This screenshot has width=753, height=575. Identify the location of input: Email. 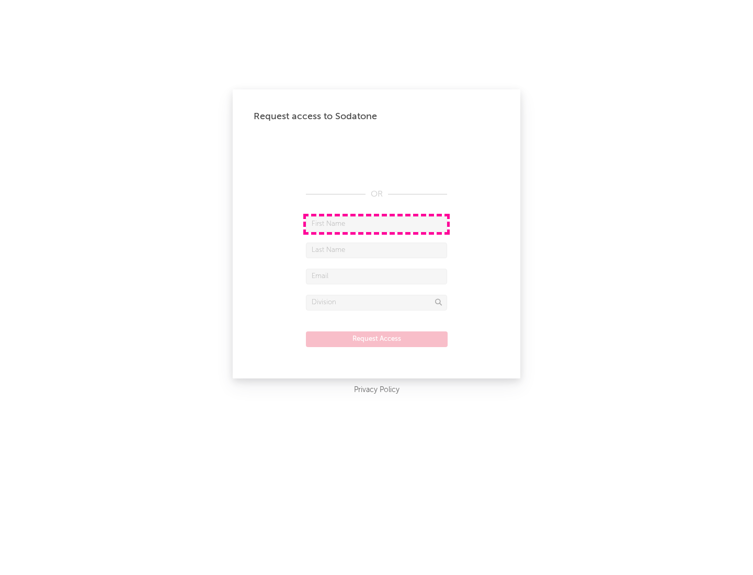
(376, 276).